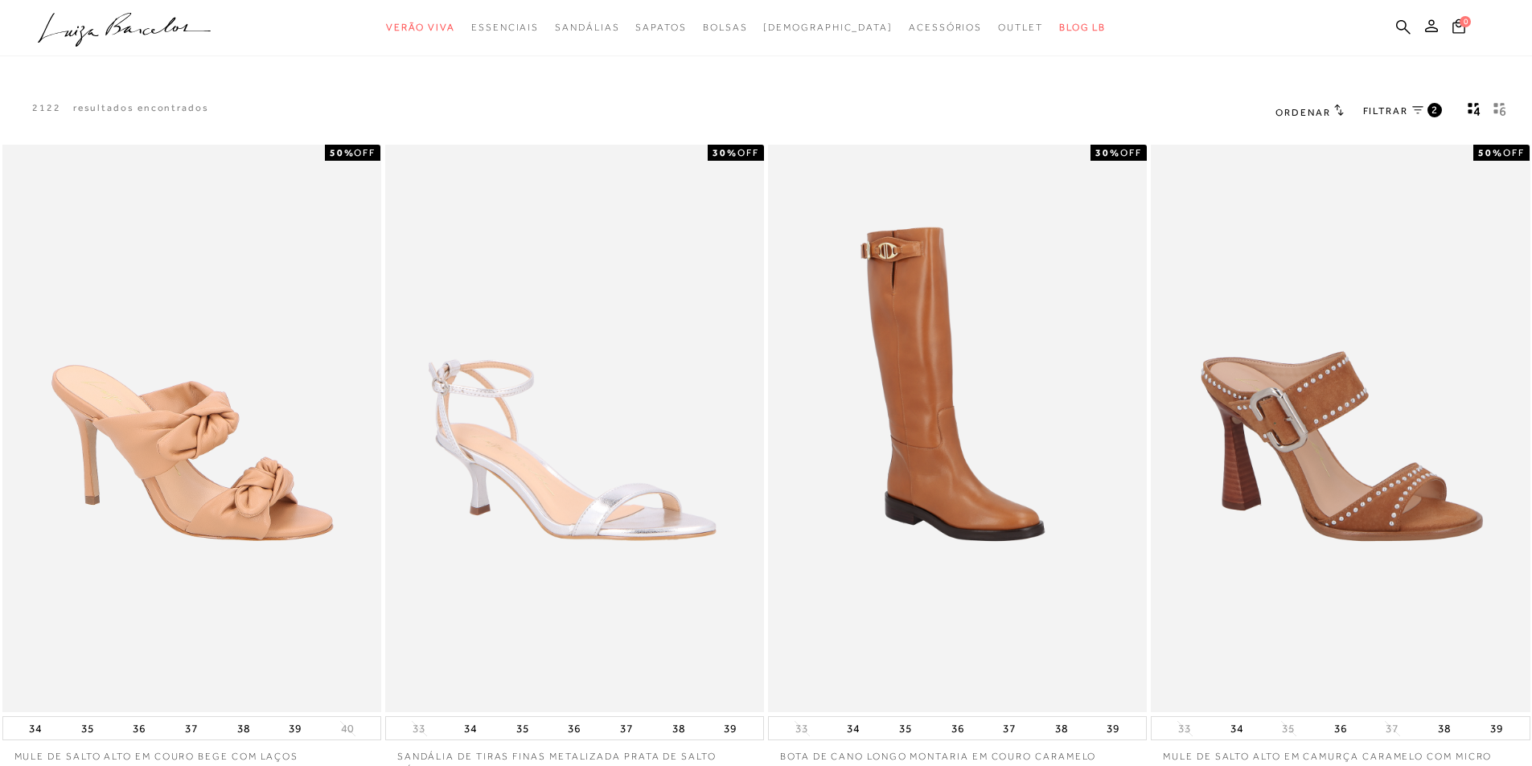 This screenshot has width=1532, height=766. What do you see at coordinates (1340, 429) in the screenshot?
I see `a: MULE DE SALTO ALTO EM CAMURÇA CARAMELO COM MICRO REBITES` at bounding box center [1340, 429].